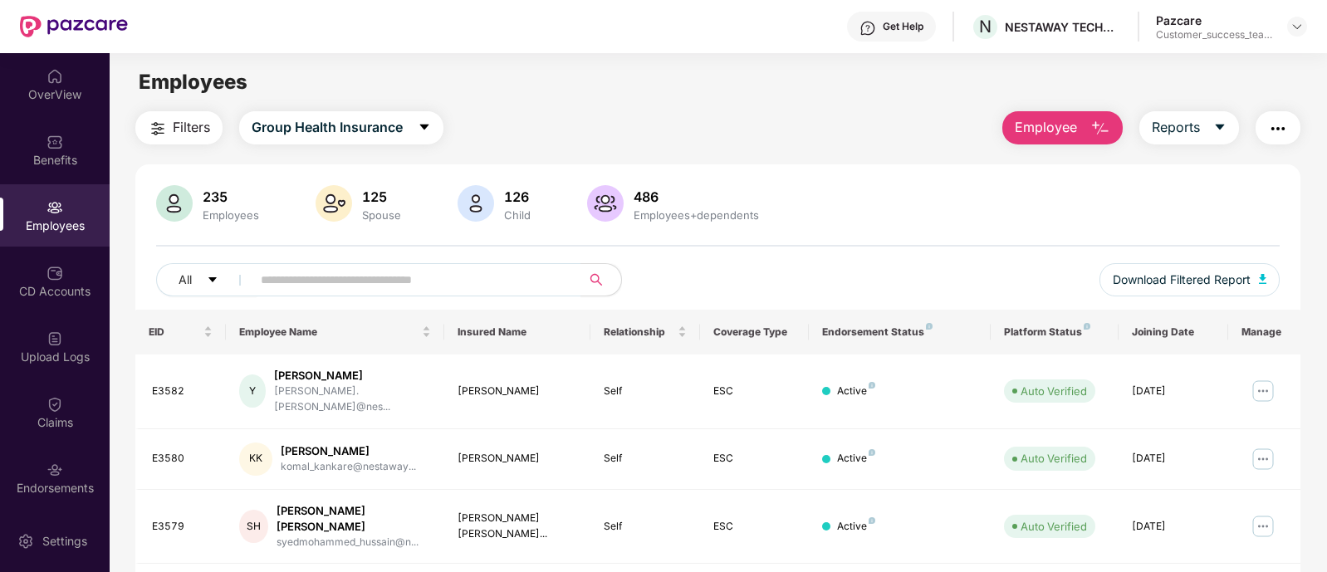 The height and width of the screenshot is (572, 1327). I want to click on div: 486, so click(696, 197).